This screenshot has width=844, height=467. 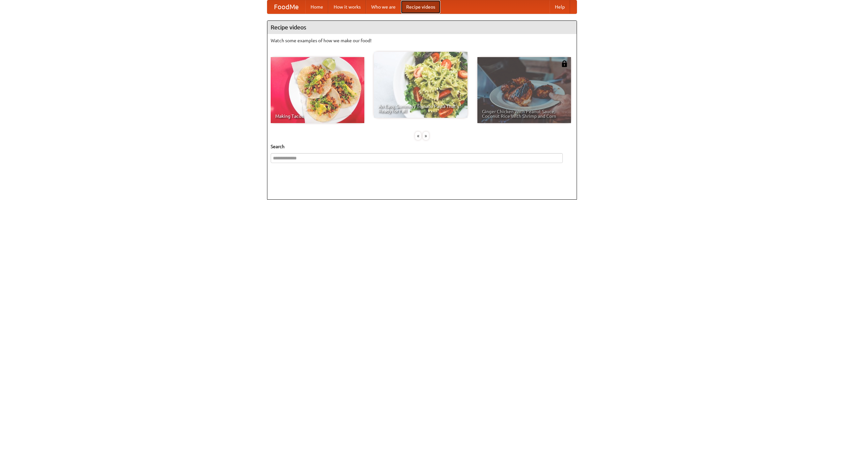 What do you see at coordinates (421, 108) in the screenshot?
I see `span: An Easy, Summery Tomato Pasta That's Ready for Fall` at bounding box center [421, 108].